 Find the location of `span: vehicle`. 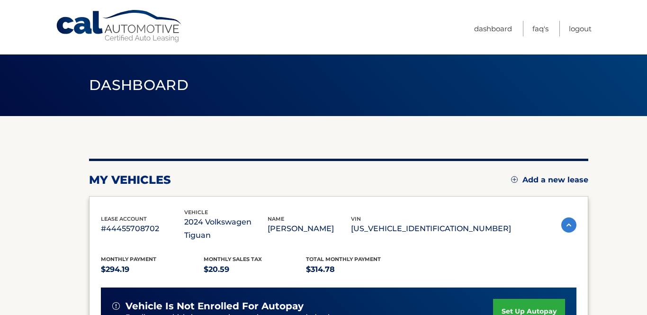

span: vehicle is located at coordinates (196, 212).